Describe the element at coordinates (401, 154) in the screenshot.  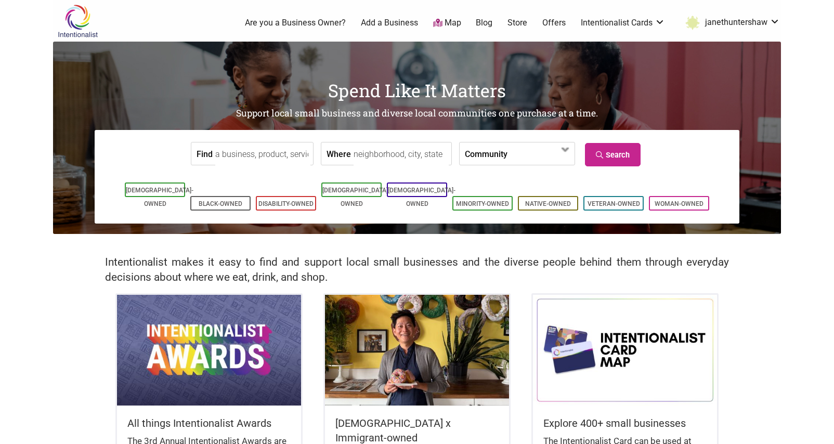
I see `input: neighborhood, city, state` at that location.